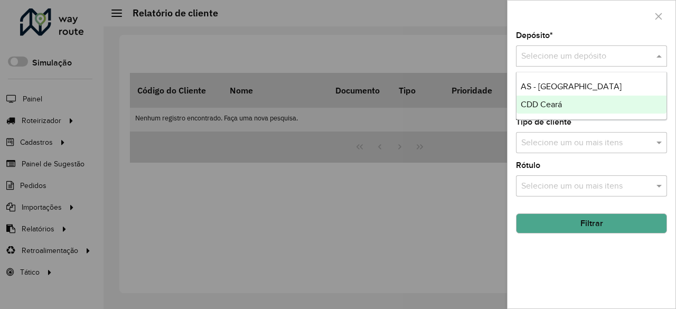 The image size is (676, 309). I want to click on span: CDD Ceará, so click(541, 104).